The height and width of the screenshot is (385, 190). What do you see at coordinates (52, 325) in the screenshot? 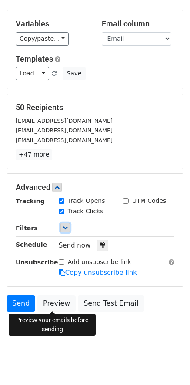
I see `div: Preview your emails before sending` at bounding box center [52, 325].